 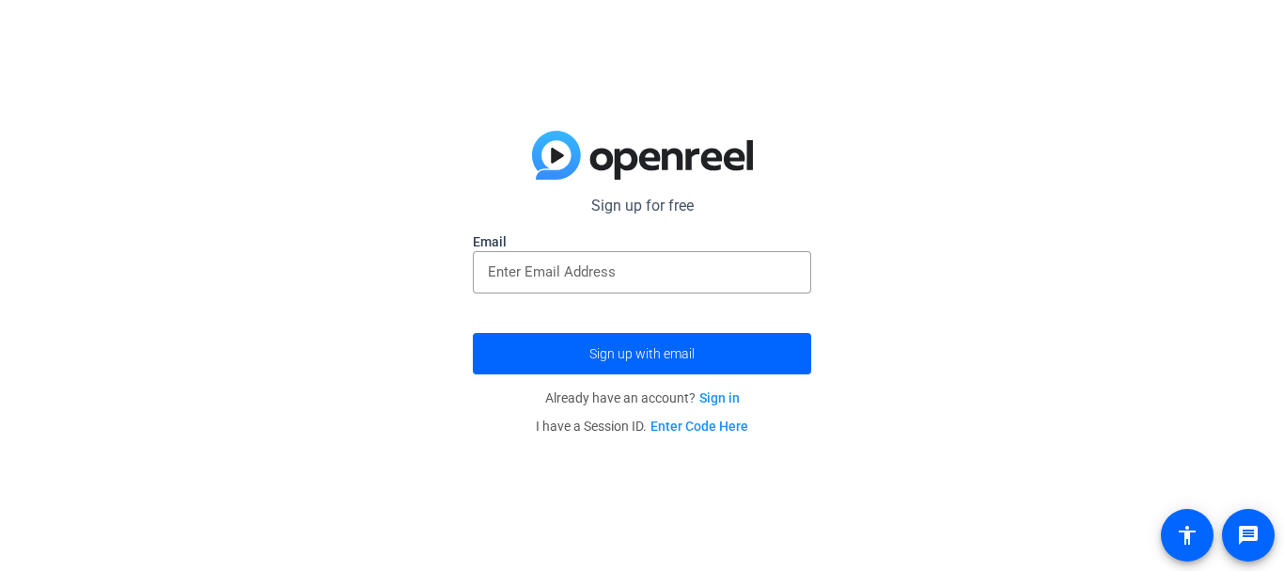 What do you see at coordinates (642, 242) in the screenshot?
I see `label: Email` at bounding box center [642, 242].